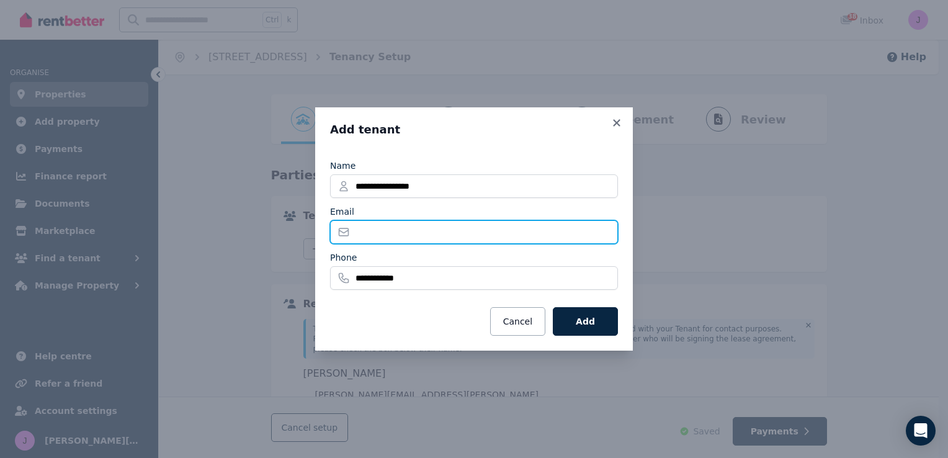  I want to click on label: Name, so click(343, 166).